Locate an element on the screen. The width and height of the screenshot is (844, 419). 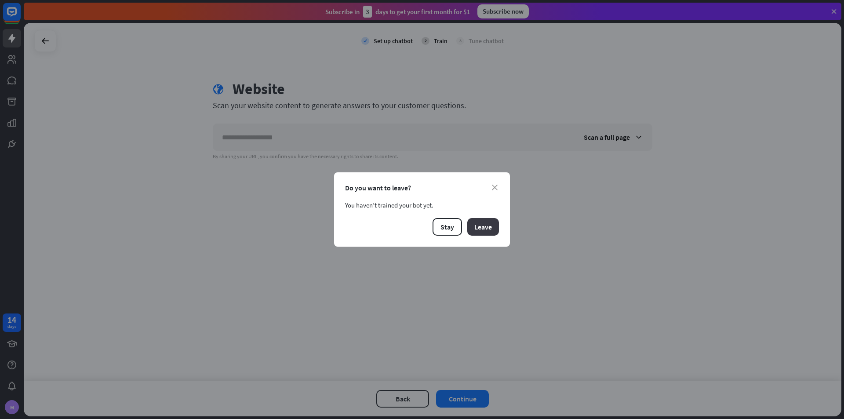
button: Open LiveChat chat widget is located at coordinates (20, 17).